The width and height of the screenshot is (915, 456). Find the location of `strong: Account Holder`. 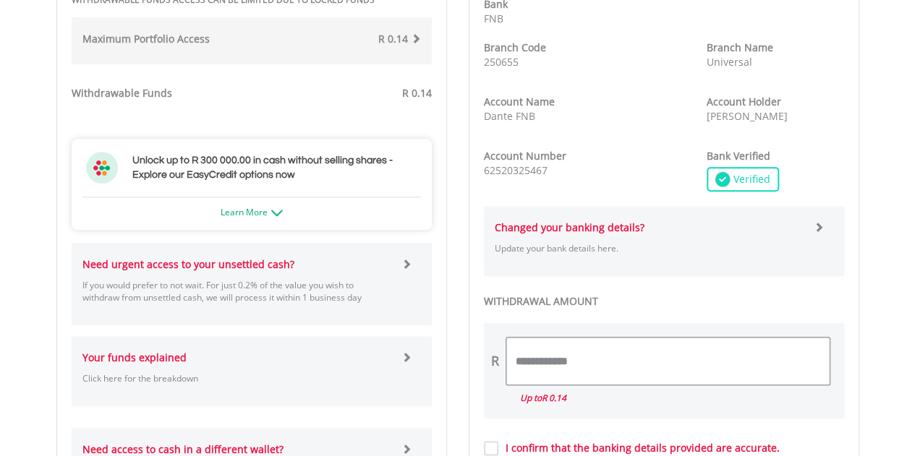

strong: Account Holder is located at coordinates (743, 101).